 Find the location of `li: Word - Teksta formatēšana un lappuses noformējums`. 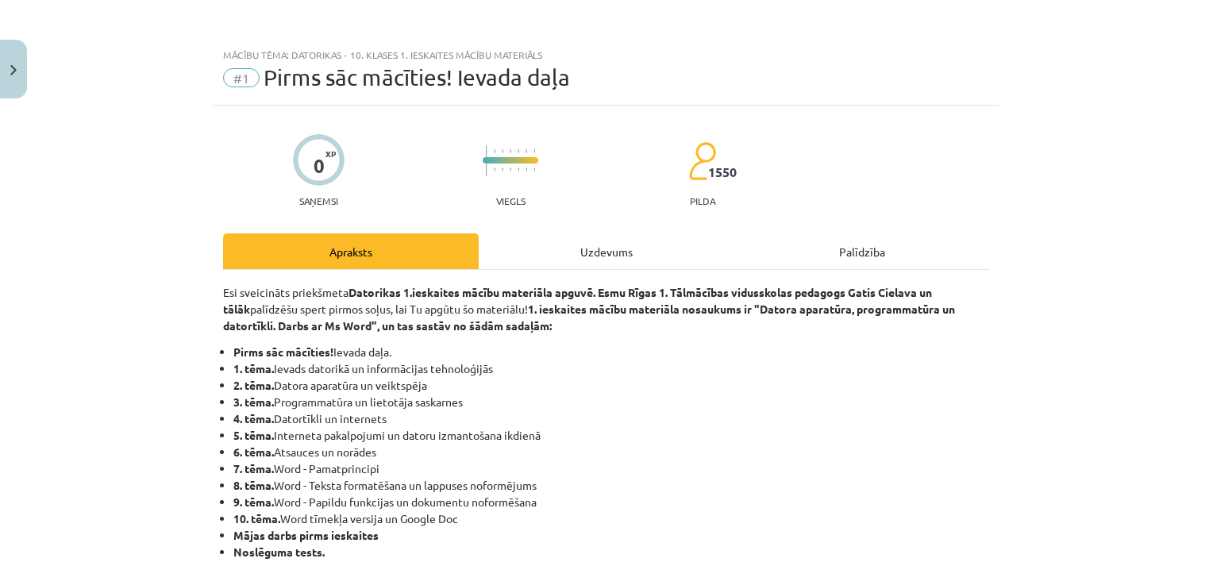

li: Word - Teksta formatēšana un lappuses noformējums is located at coordinates (611, 485).